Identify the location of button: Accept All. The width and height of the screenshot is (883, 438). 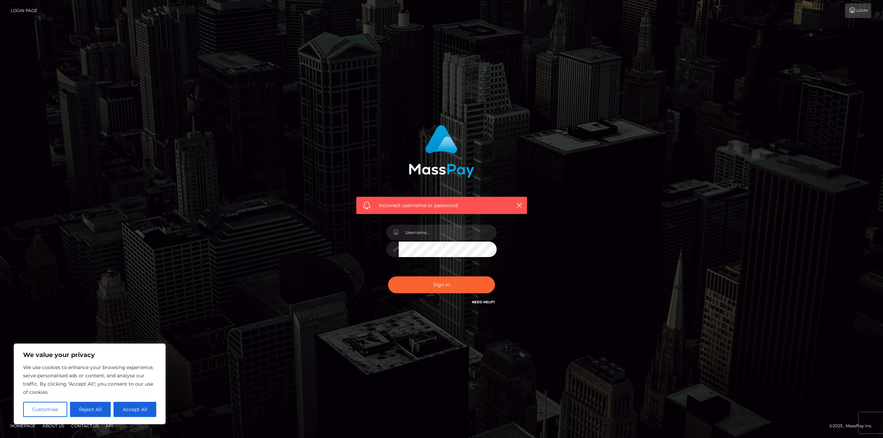
(135, 410).